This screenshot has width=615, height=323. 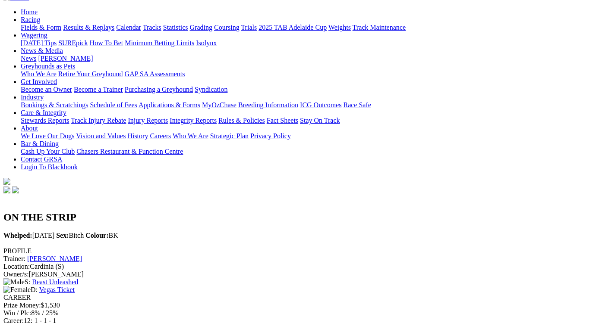 I want to click on a: How To Bet, so click(x=107, y=43).